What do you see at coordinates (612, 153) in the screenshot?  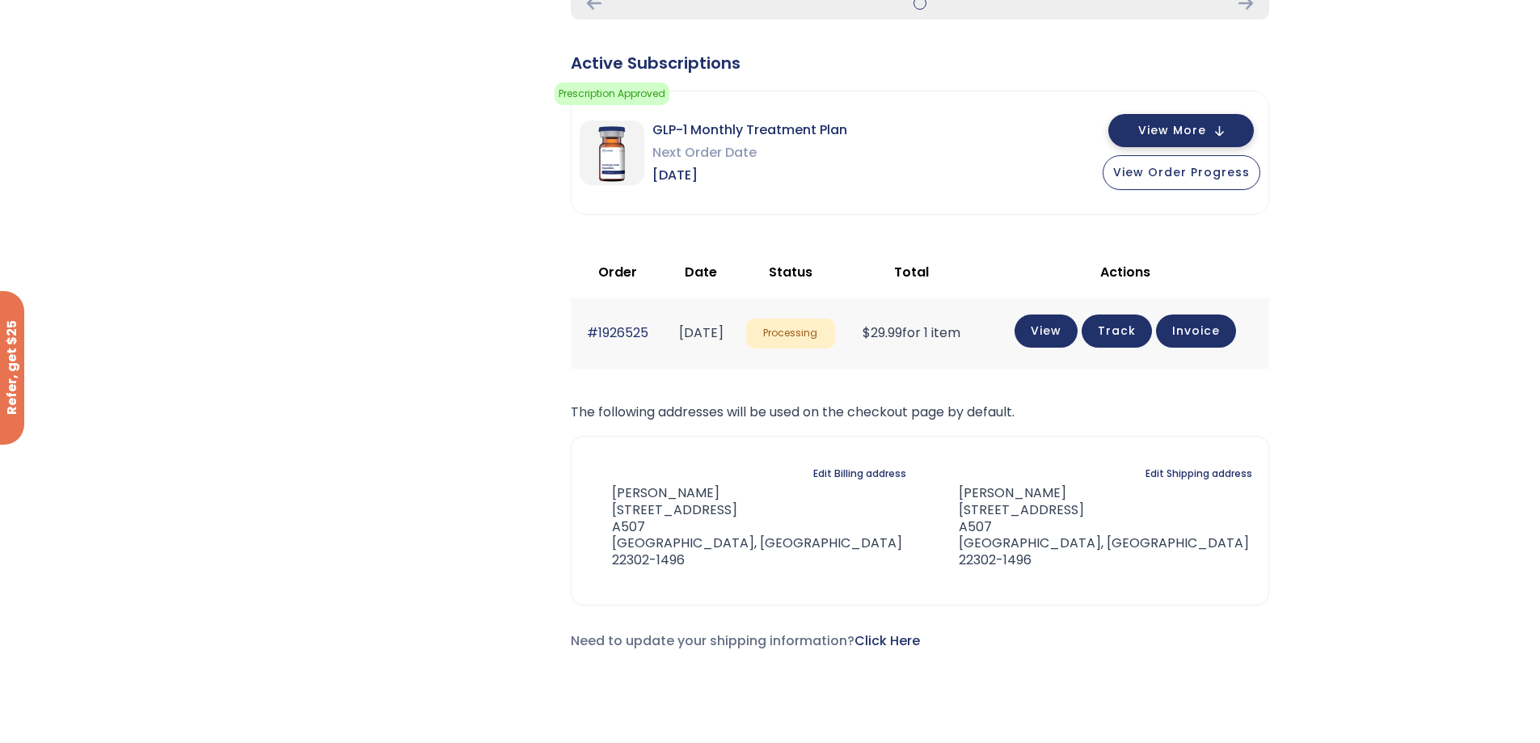 I see `img: GLP-1 Monthly Treatment Plan` at bounding box center [612, 153].